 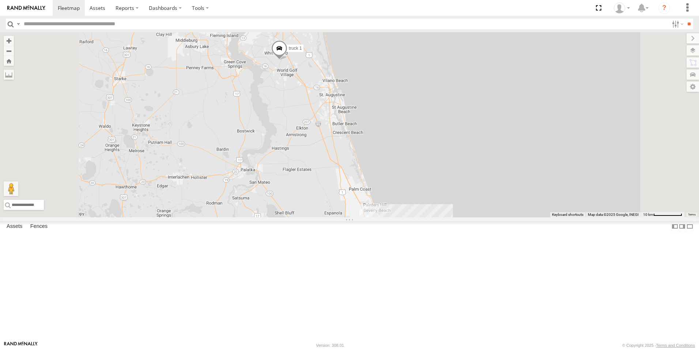 What do you see at coordinates (568, 215) in the screenshot?
I see `button: Keyboard shortcuts` at bounding box center [568, 215].